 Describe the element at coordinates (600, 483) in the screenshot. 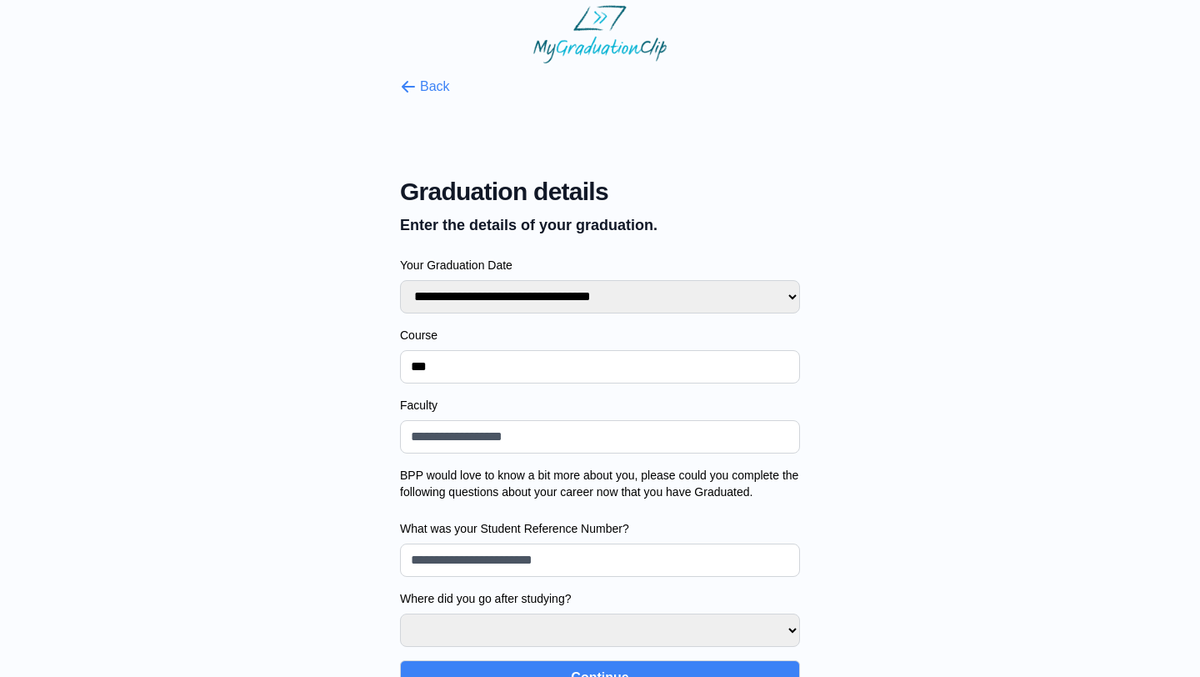

I see `label: BPP would love to know a bit more about you, please could you complete the following questions ab...` at that location.